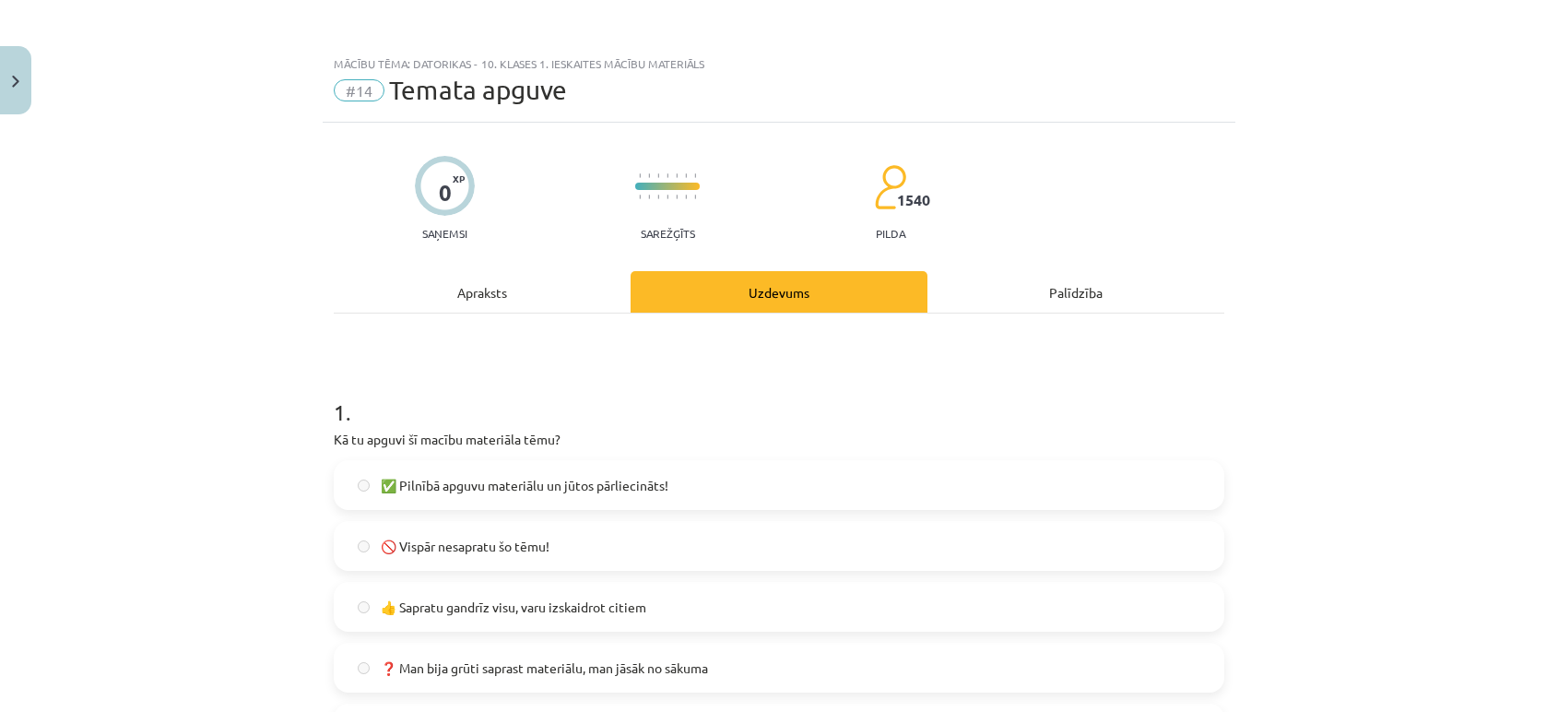 The width and height of the screenshot is (1558, 712). I want to click on div: Palīdzība, so click(1076, 291).